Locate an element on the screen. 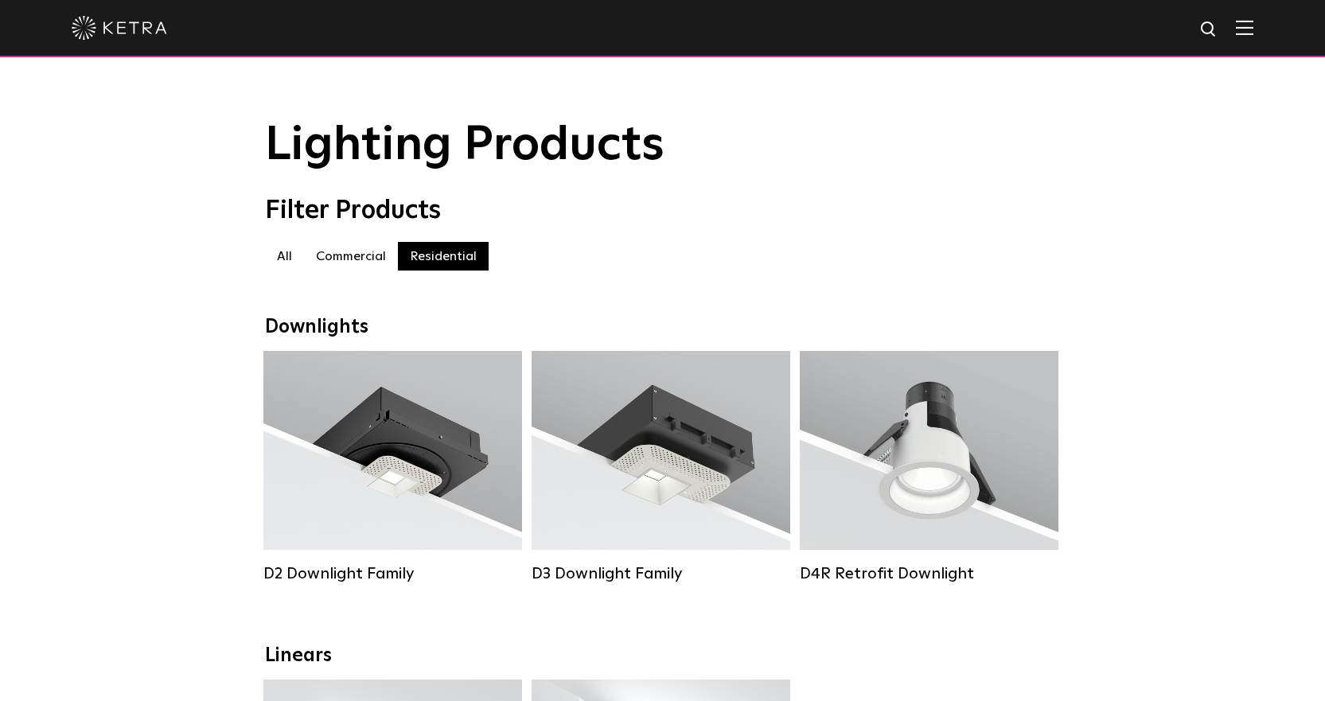  div: D4R Retrofit Downlight is located at coordinates (929, 574).